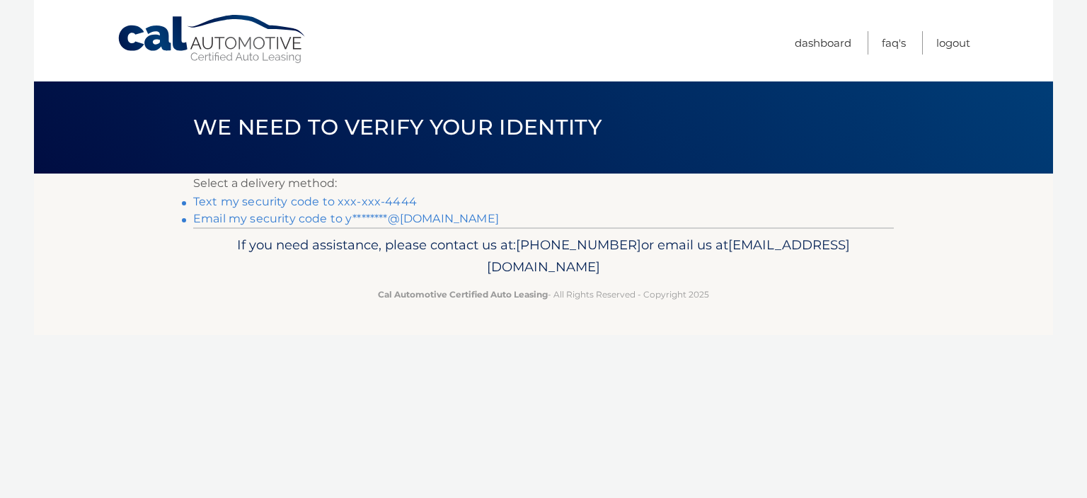 This screenshot has width=1087, height=498. I want to click on a: Logout, so click(953, 42).